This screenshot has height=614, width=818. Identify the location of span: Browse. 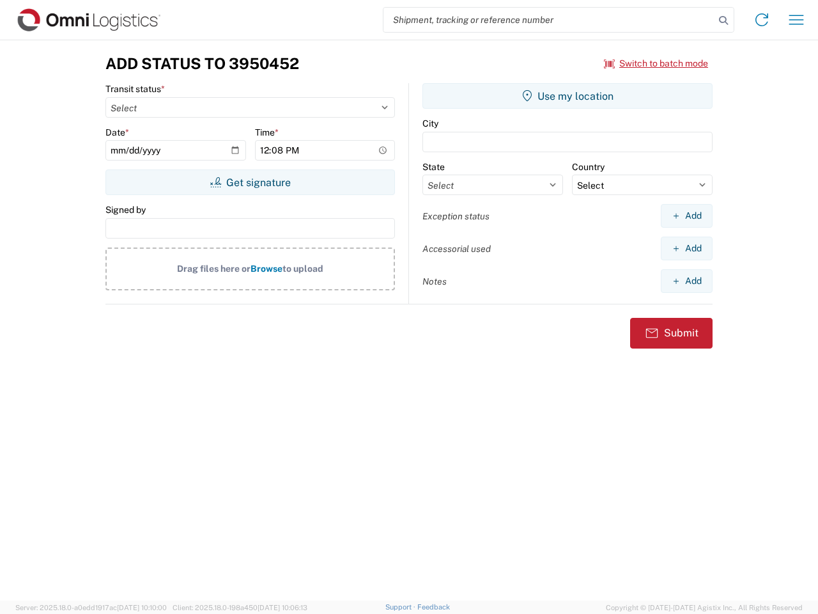
(267, 268).